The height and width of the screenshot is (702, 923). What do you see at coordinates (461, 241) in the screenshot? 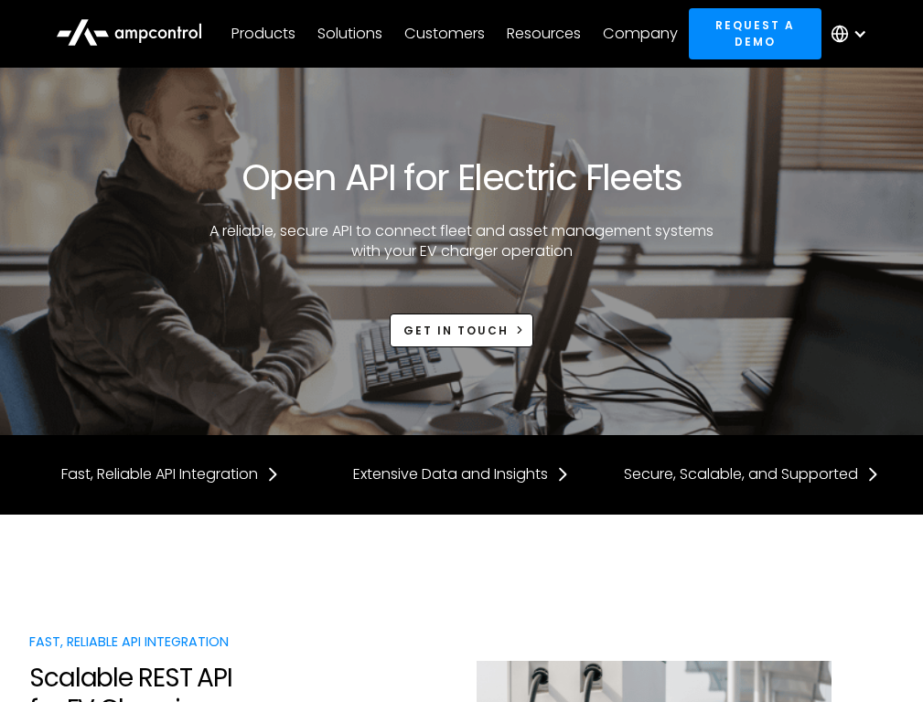
I see `p: A reliable, secure API to connect fleet and asset management systems with your EV charger operation` at bounding box center [461, 241].